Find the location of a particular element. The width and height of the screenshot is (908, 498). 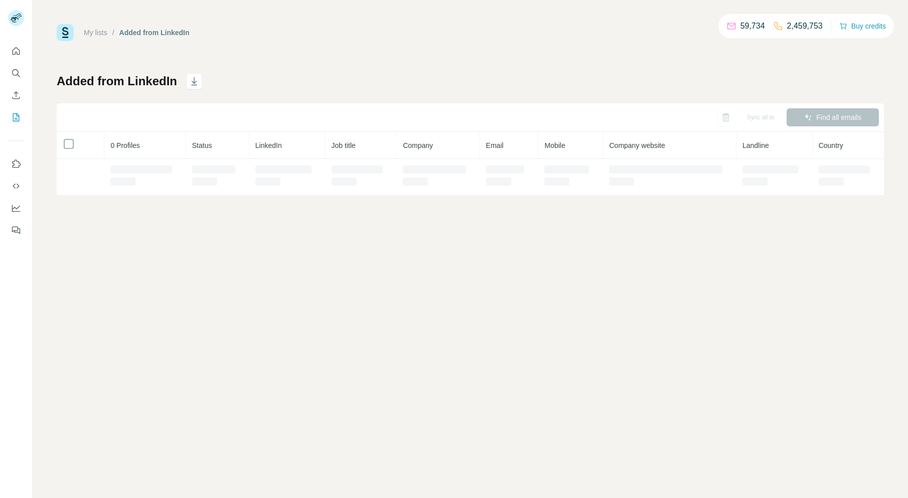

button: Use Surfe on LinkedIn is located at coordinates (16, 164).